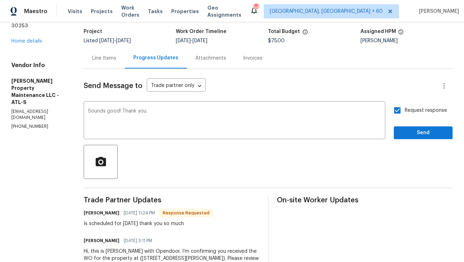 This screenshot has width=464, height=262. I want to click on span: Tasks, so click(155, 11).